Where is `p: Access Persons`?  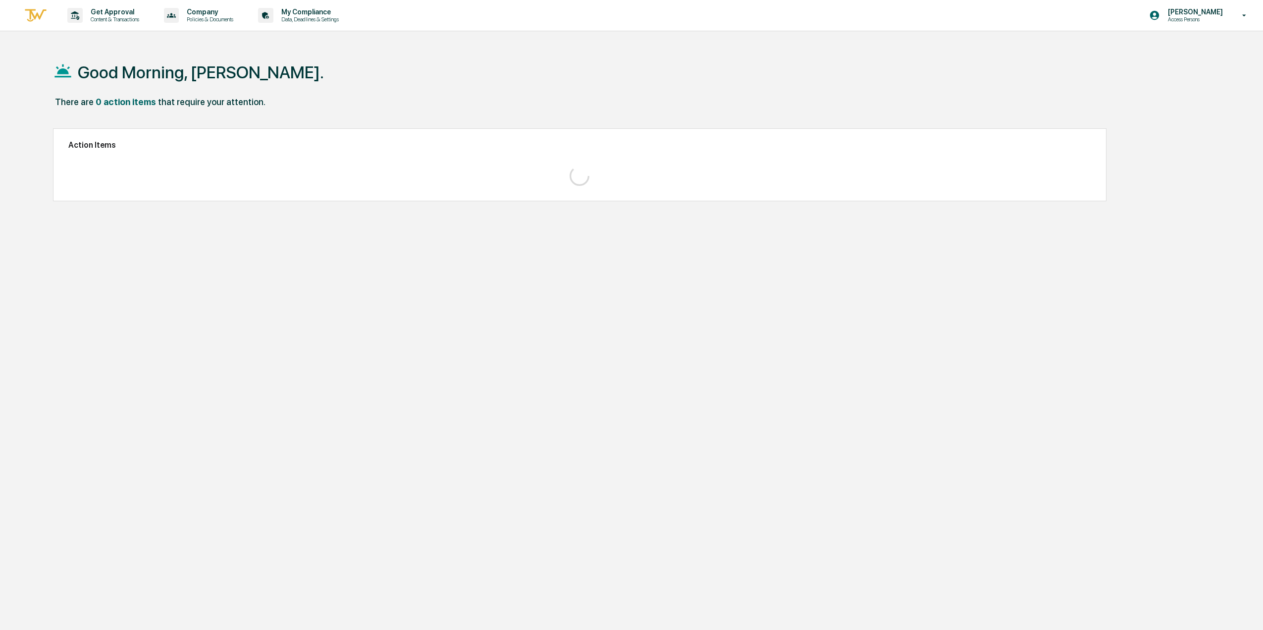 p: Access Persons is located at coordinates (1194, 19).